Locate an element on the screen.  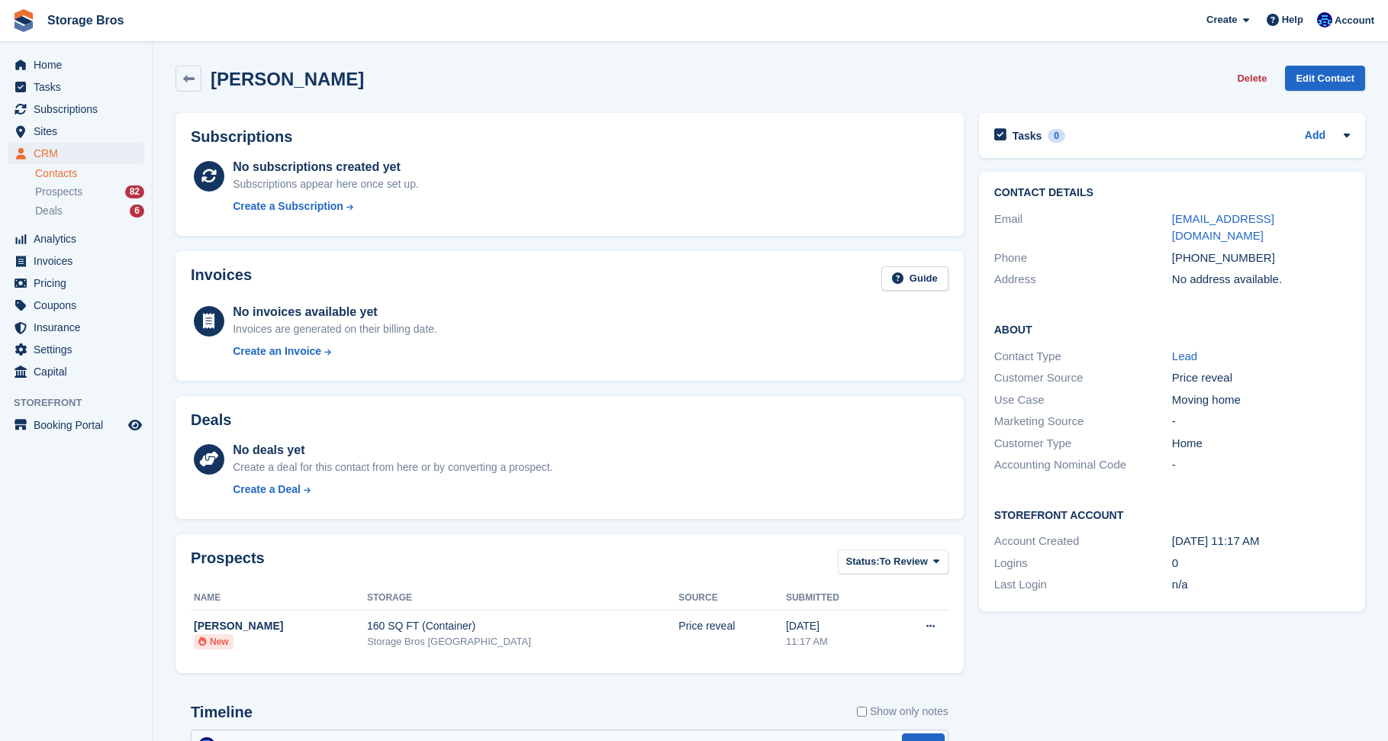
div: Use Case is located at coordinates (1083, 400).